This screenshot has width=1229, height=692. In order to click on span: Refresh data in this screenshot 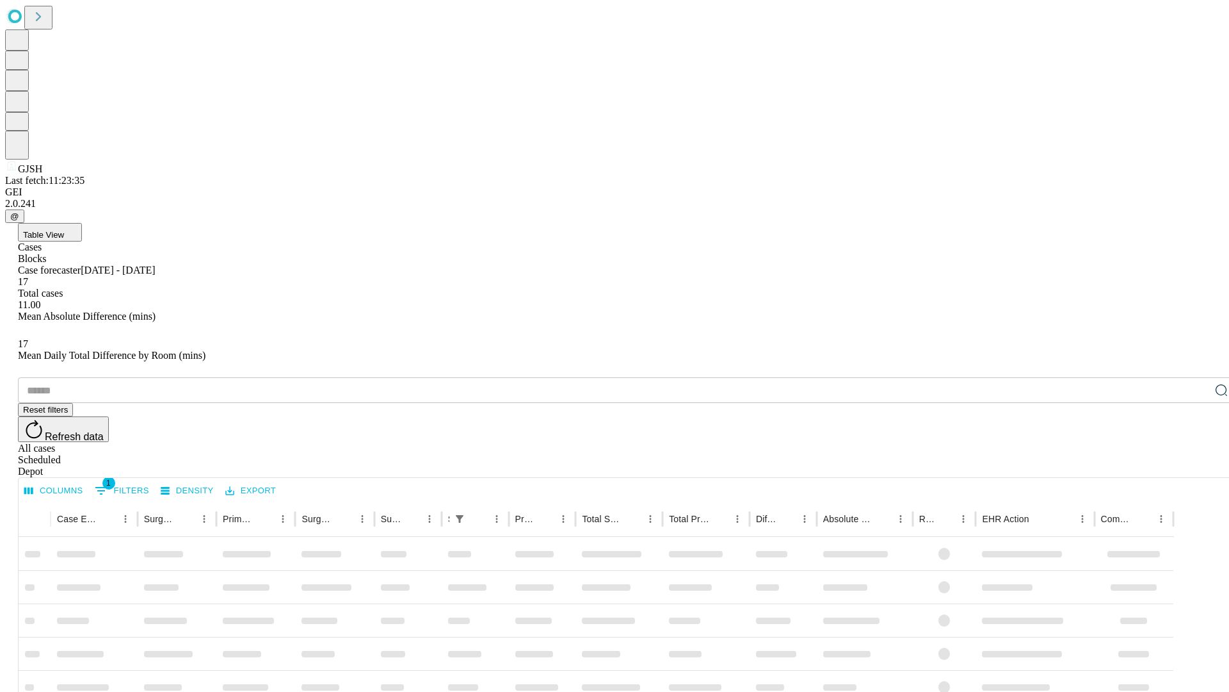, I will do `click(74, 436)`.